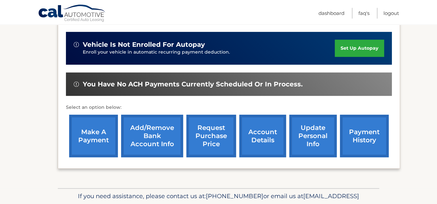 Image resolution: width=437 pixels, height=204 pixels. I want to click on a: request purchase price, so click(211, 136).